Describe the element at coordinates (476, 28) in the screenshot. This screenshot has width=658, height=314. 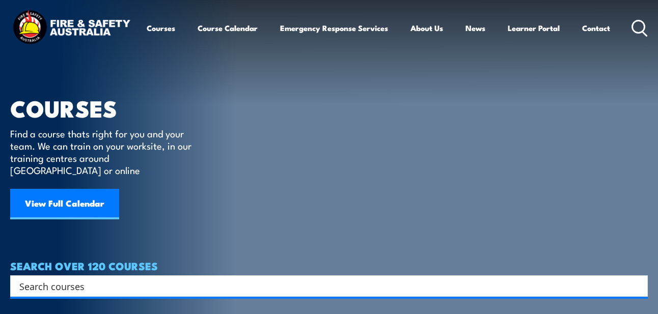
I see `a: News` at that location.